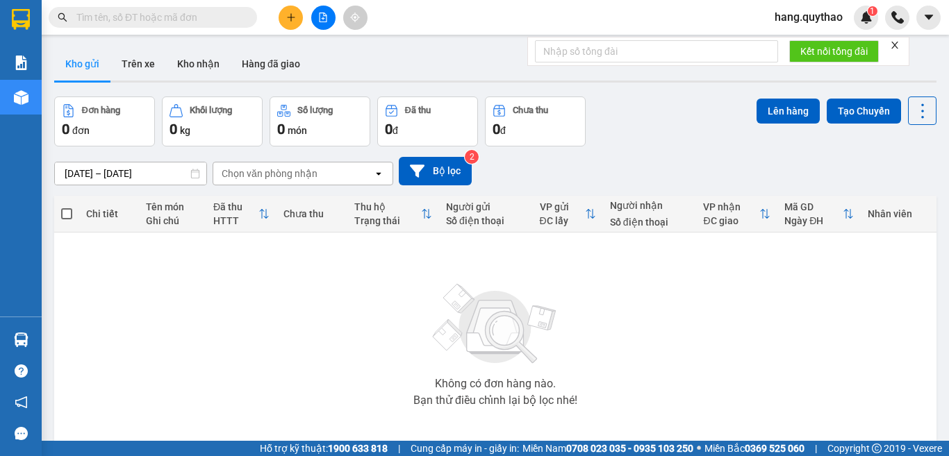 The height and width of the screenshot is (456, 949). Describe the element at coordinates (755, 449) in the screenshot. I see `span: Miền Bắc` at that location.